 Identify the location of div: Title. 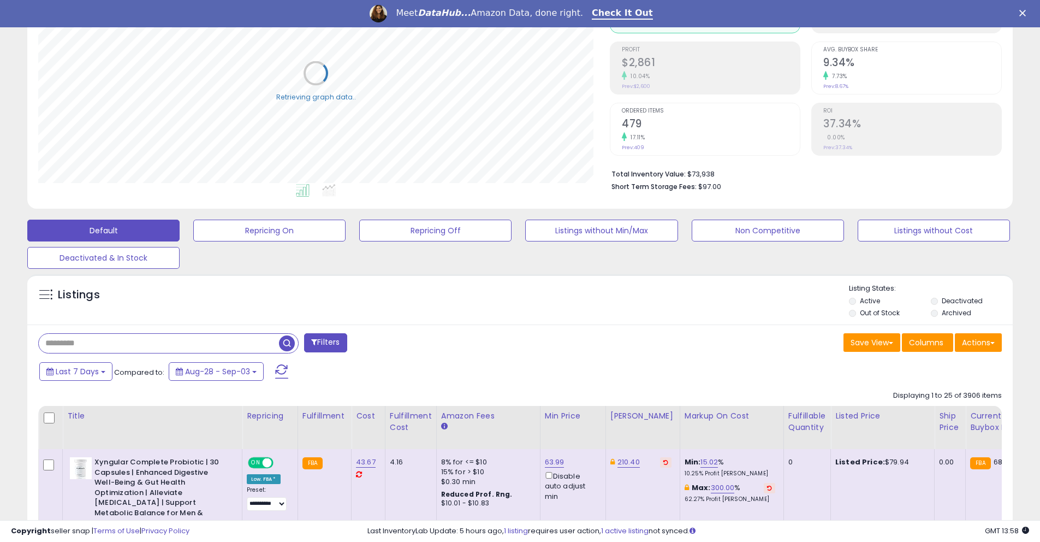
(152, 415).